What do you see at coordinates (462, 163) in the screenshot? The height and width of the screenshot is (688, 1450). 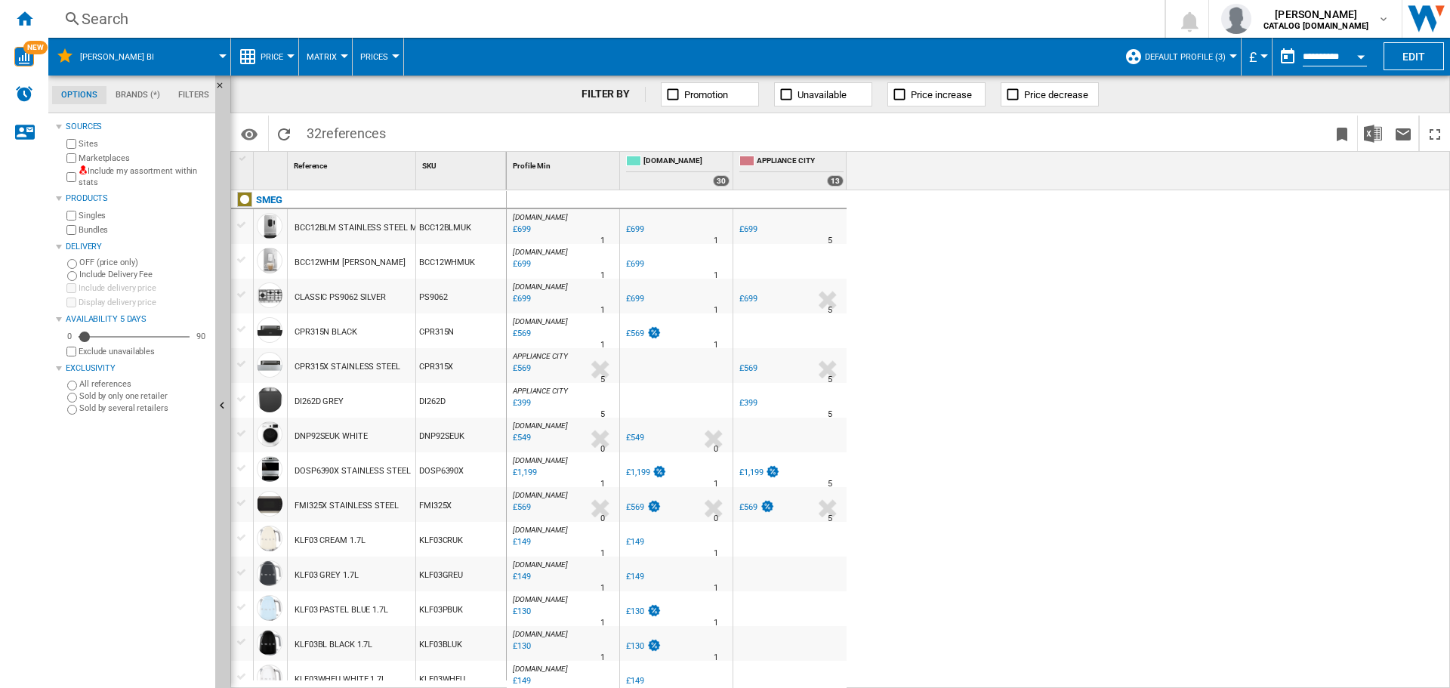 I see `div: SKU Sort None` at bounding box center [462, 163].